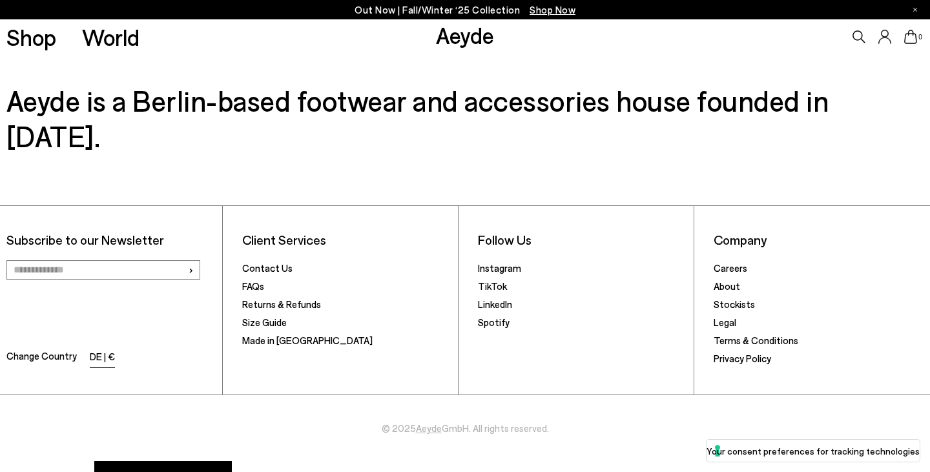 The image size is (930, 472). I want to click on li: Client Services, so click(347, 240).